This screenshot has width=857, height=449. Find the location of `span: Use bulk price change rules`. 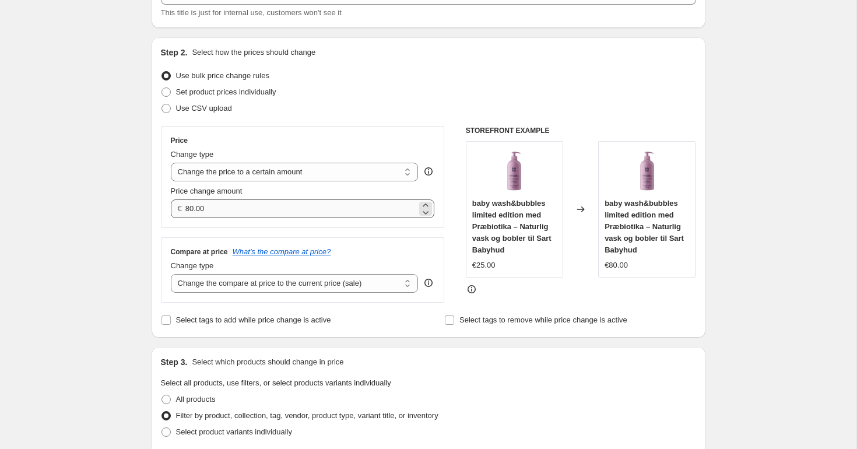

span: Use bulk price change rules is located at coordinates (223, 75).